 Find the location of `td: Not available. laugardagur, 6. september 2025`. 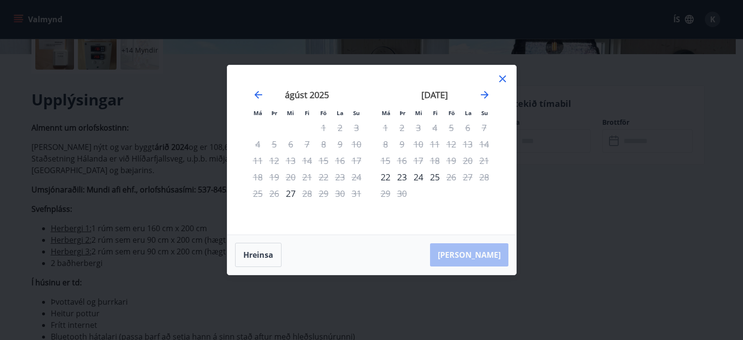

td: Not available. laugardagur, 6. september 2025 is located at coordinates (468, 128).